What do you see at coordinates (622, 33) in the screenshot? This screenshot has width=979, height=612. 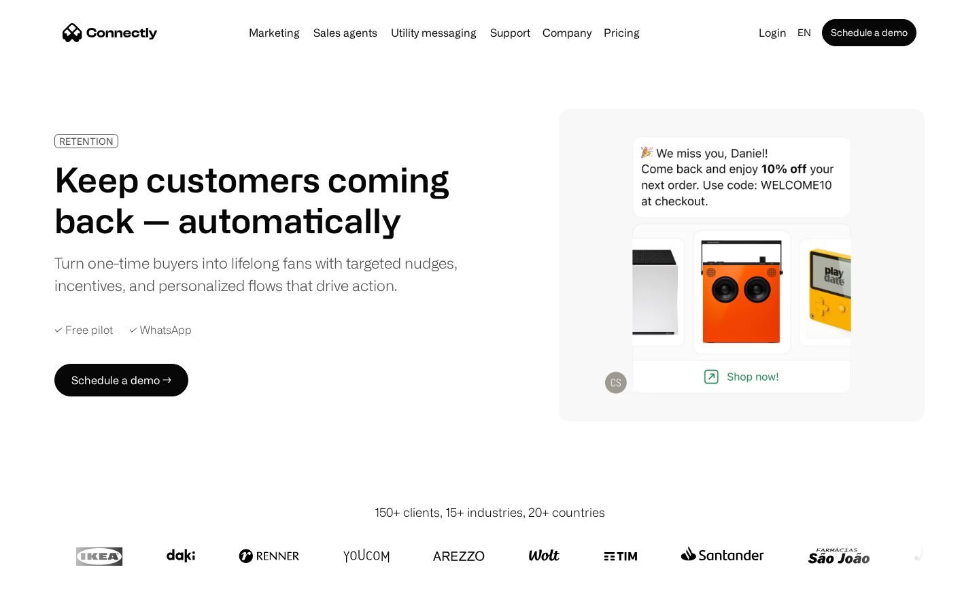 I see `a: Pricing` at bounding box center [622, 33].